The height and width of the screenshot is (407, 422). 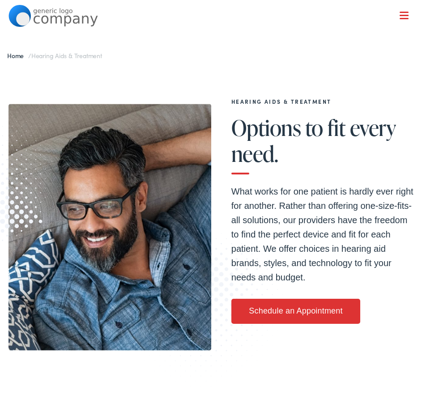 What do you see at coordinates (255, 154) in the screenshot?
I see `span: need.` at bounding box center [255, 154].